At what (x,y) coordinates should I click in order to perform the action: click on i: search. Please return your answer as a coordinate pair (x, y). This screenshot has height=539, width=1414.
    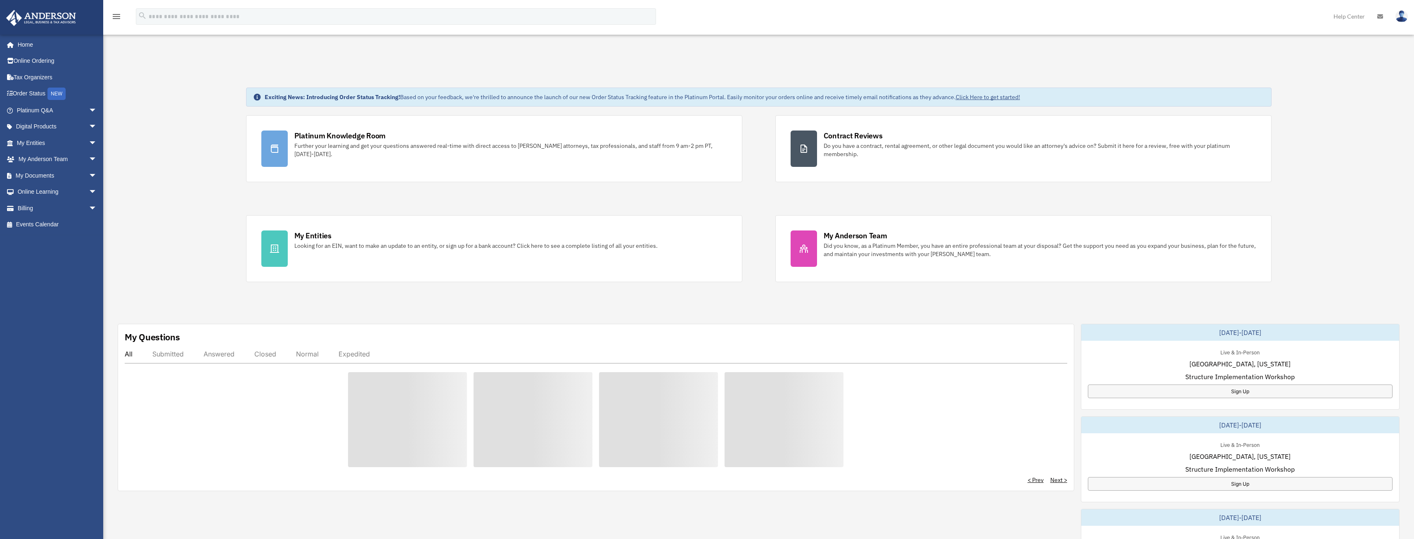
    Looking at the image, I should click on (142, 16).